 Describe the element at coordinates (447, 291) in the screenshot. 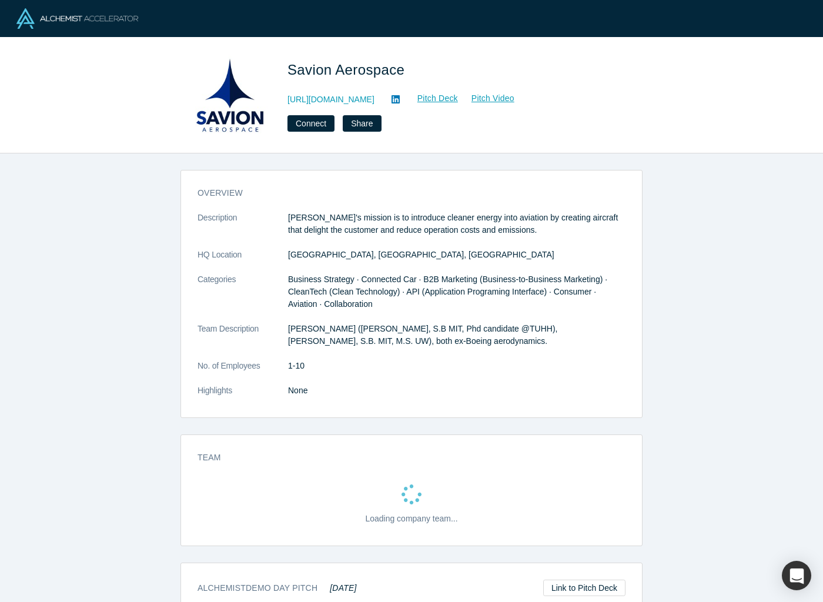

I see `span: Business Strategy · Connected Car · B2B Marketing (Business-to-Business Marketing) · CleanTech (C...` at that location.